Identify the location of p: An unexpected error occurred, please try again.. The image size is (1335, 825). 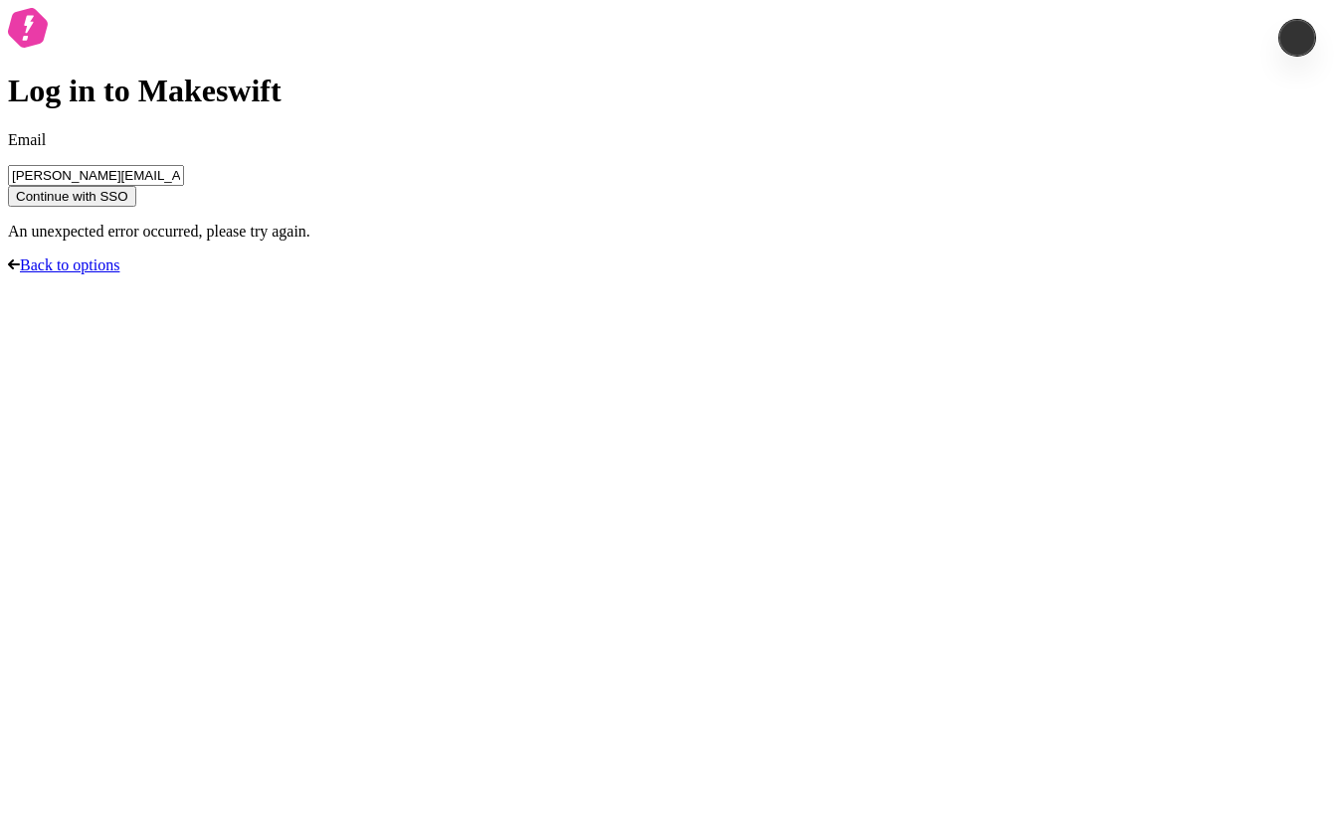
(667, 232).